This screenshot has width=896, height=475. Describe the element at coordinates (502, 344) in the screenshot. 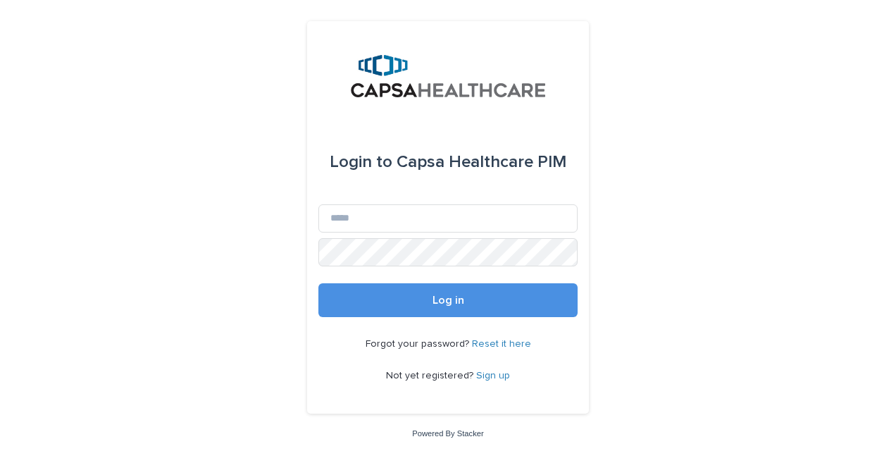

I see `a: Reset it here` at that location.